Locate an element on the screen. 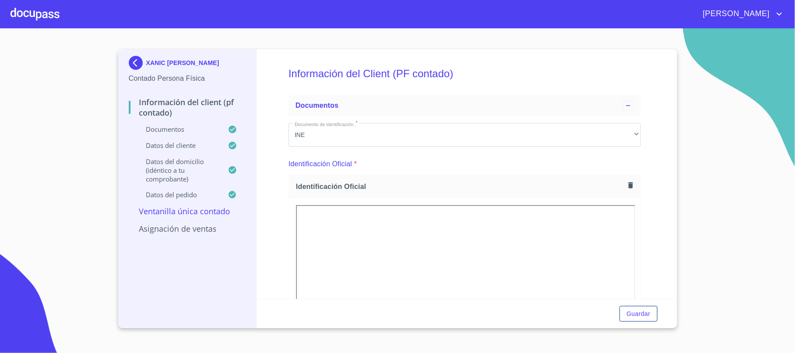  img: Docupass spot blue is located at coordinates (137, 63).